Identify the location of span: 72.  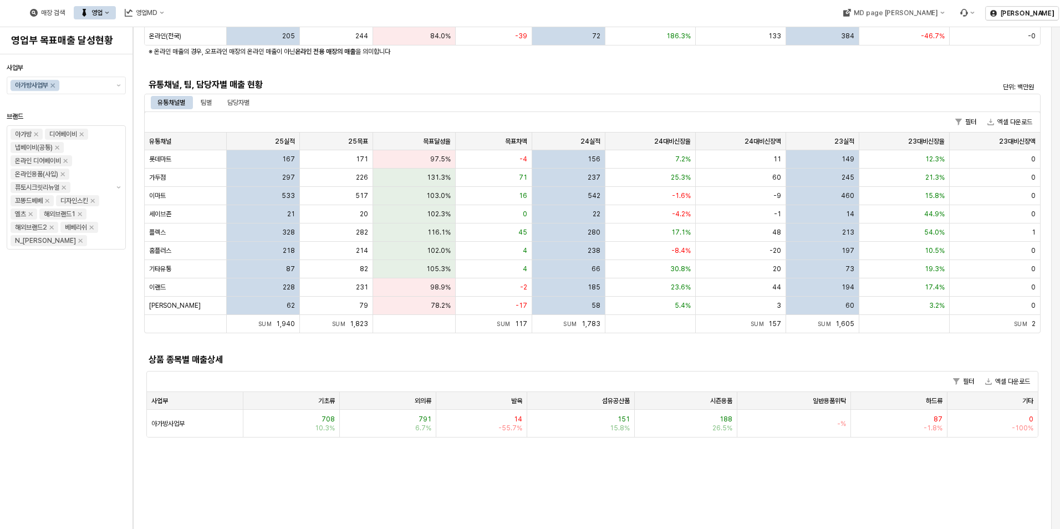
(596, 36).